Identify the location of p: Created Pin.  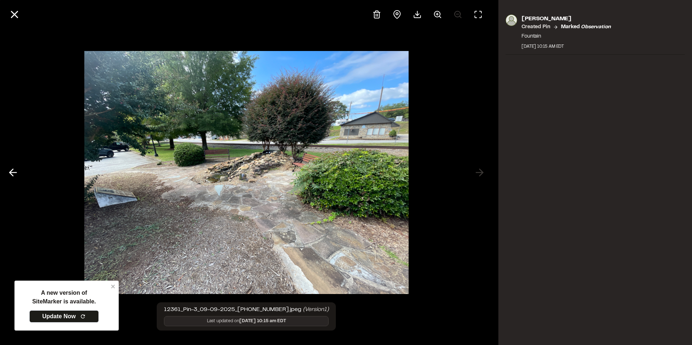
(536, 27).